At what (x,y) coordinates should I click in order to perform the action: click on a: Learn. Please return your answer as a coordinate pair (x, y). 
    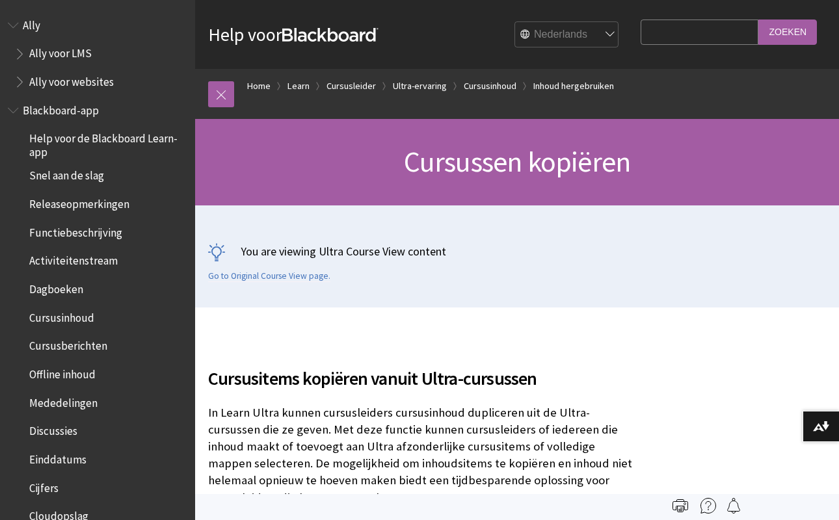
    Looking at the image, I should click on (298, 86).